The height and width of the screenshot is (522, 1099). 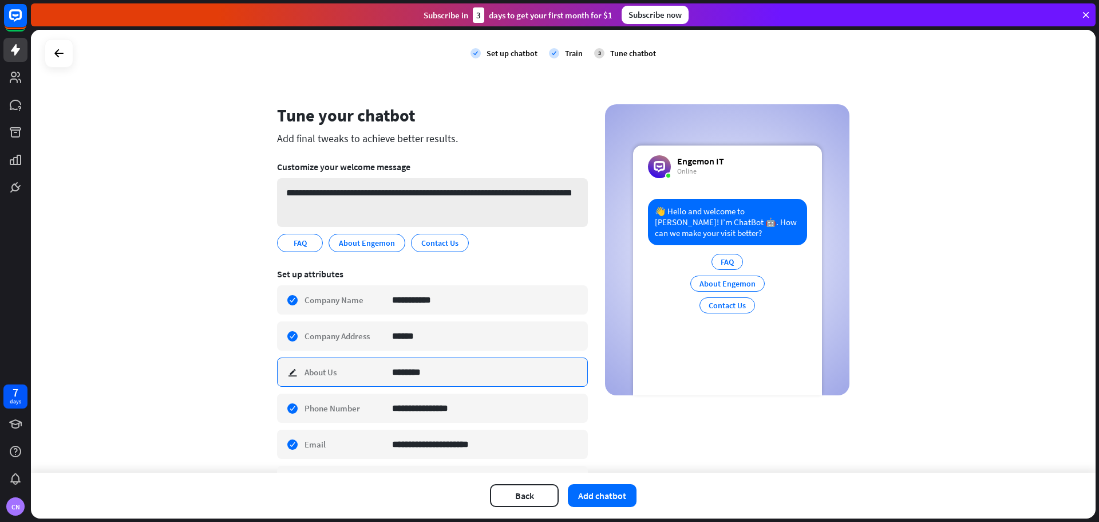 What do you see at coordinates (701, 171) in the screenshot?
I see `div: Online` at bounding box center [701, 171].